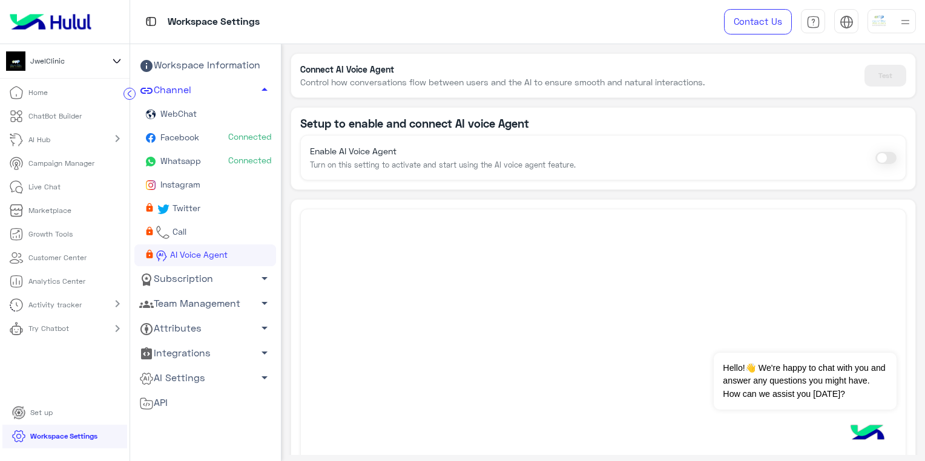 The width and height of the screenshot is (925, 461). What do you see at coordinates (603, 124) in the screenshot?
I see `p: Setup to enable and connect AI voice Agent` at bounding box center [603, 124].